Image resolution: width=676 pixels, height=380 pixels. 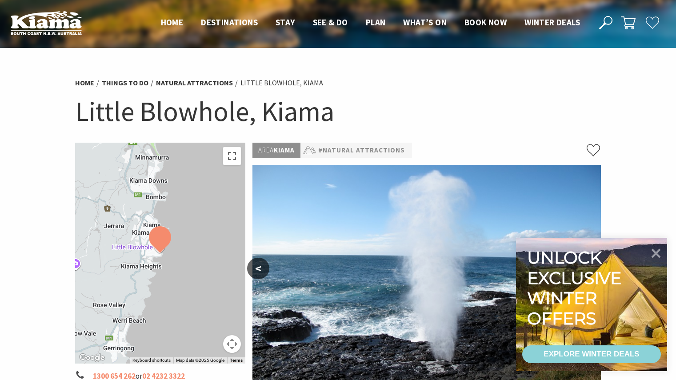 I want to click on div: Unlock exclusive winter offers, so click(x=576, y=288).